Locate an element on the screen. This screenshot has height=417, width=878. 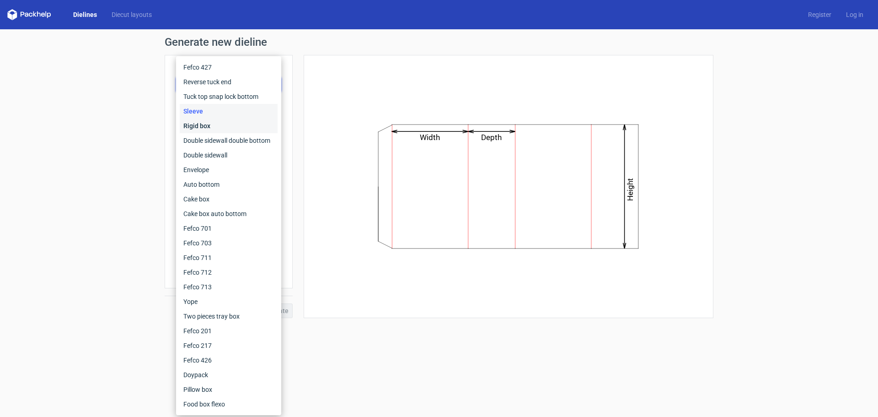
div: Fefco 712 is located at coordinates (229, 272).